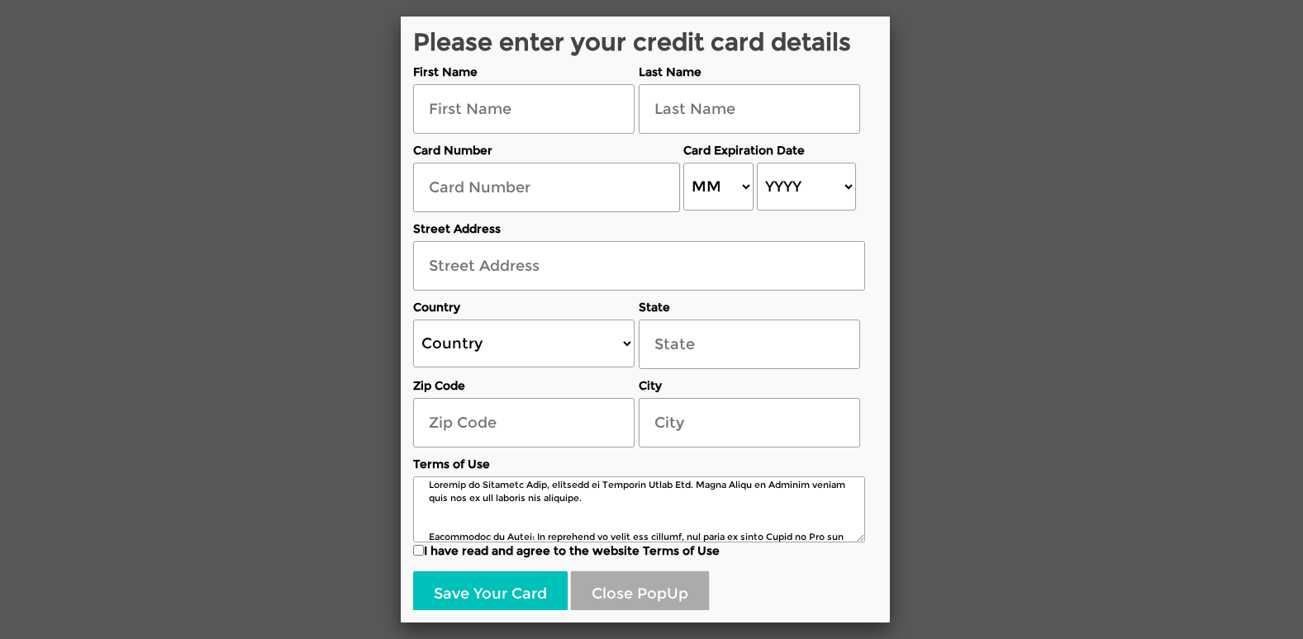 The width and height of the screenshot is (1303, 639). I want to click on input: Last Name, so click(749, 109).